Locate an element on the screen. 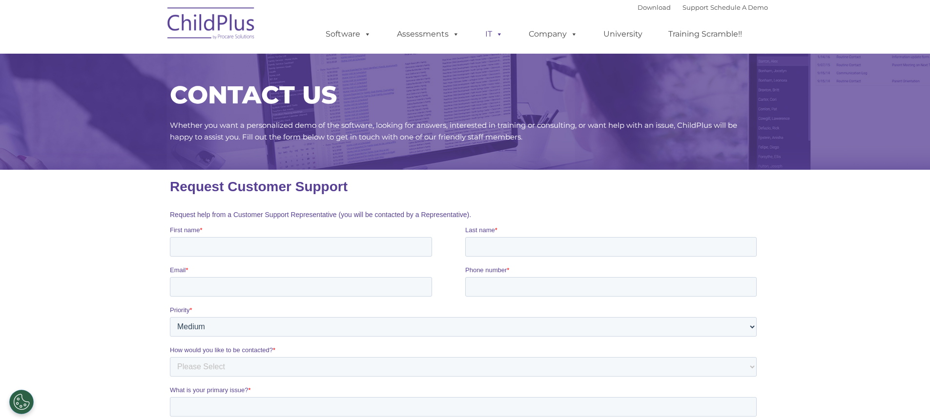 This screenshot has width=930, height=419. a: Company is located at coordinates (553, 34).